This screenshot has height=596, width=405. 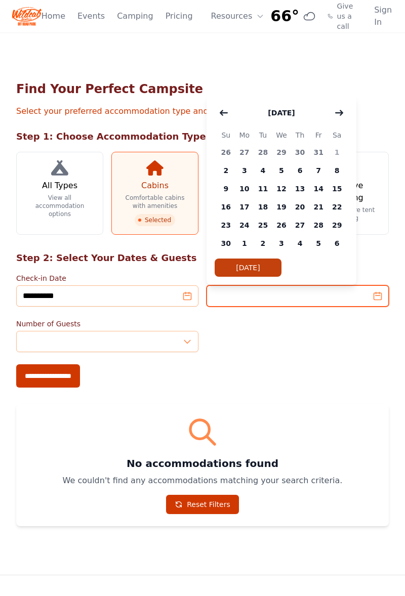 What do you see at coordinates (299, 207) in the screenshot?
I see `span: 20` at bounding box center [299, 207].